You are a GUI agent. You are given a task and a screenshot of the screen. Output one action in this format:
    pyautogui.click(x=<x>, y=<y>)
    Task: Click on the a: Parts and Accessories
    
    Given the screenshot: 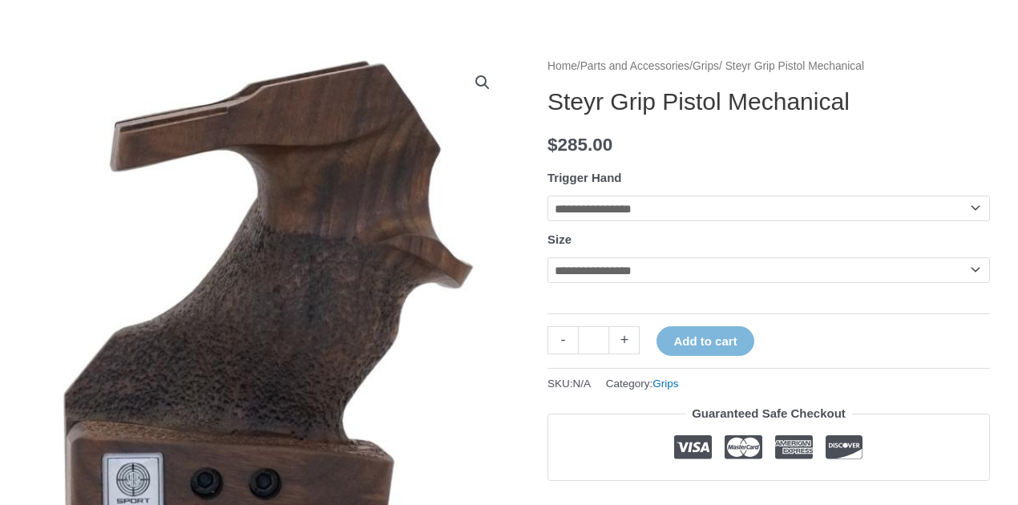 What is the action you would take?
    pyautogui.click(x=635, y=66)
    